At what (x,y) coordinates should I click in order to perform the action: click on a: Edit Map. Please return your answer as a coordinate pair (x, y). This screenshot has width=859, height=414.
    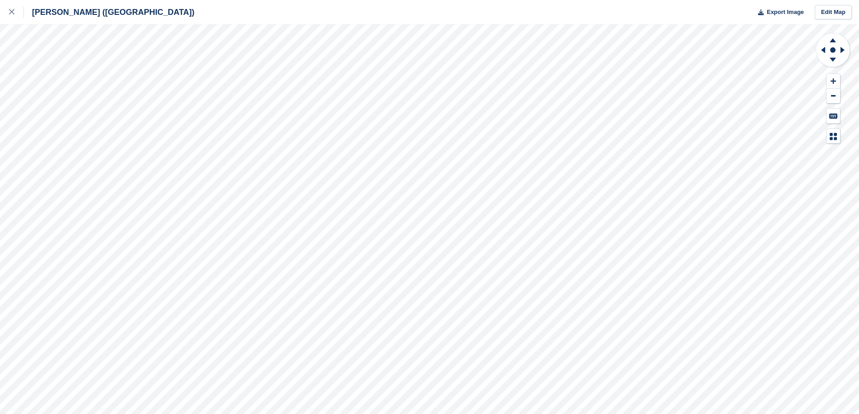
    Looking at the image, I should click on (833, 12).